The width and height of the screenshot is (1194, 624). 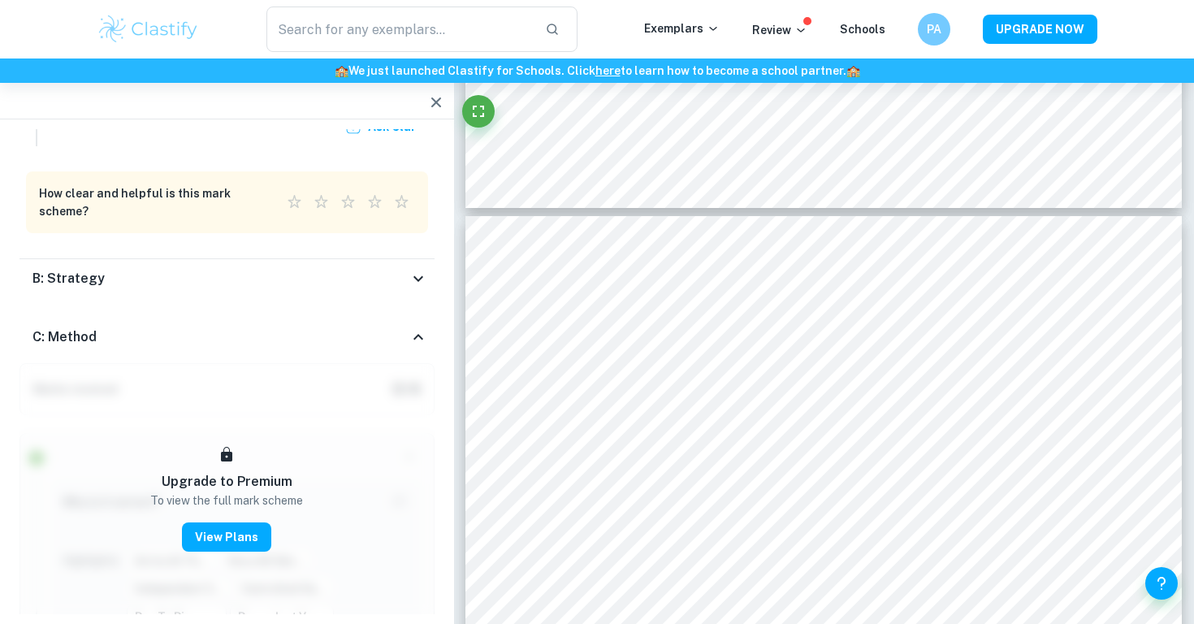 I want to click on button: UPGRADE NOW, so click(x=1040, y=29).